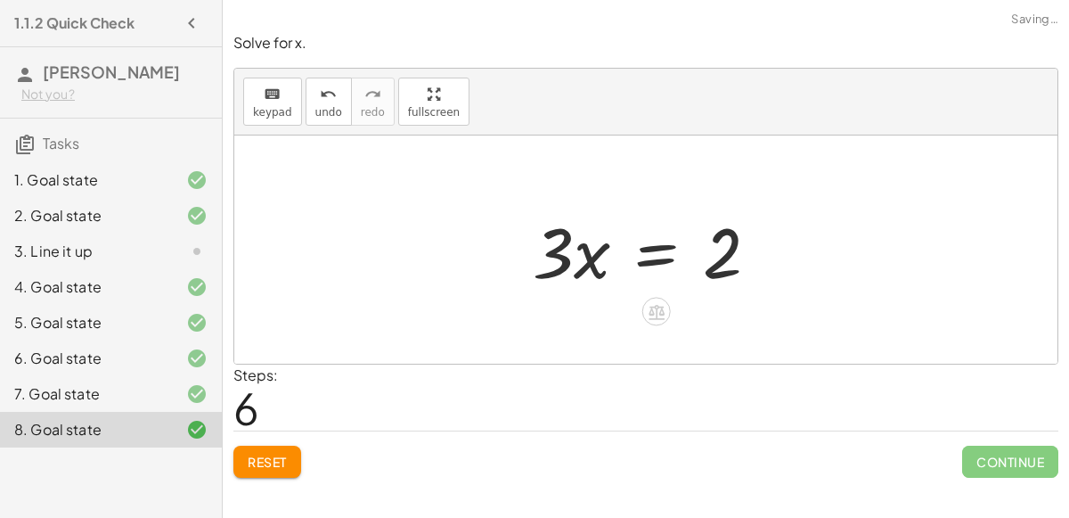  I want to click on button: redoredo, so click(372, 102).